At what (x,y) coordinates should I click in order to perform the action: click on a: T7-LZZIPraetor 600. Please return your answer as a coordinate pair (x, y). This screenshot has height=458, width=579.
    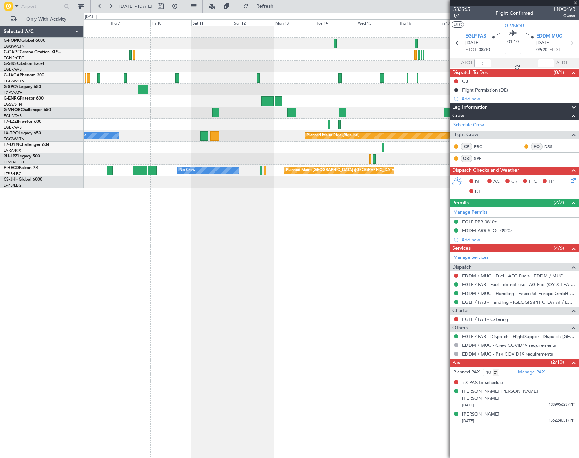
    Looking at the image, I should click on (22, 122).